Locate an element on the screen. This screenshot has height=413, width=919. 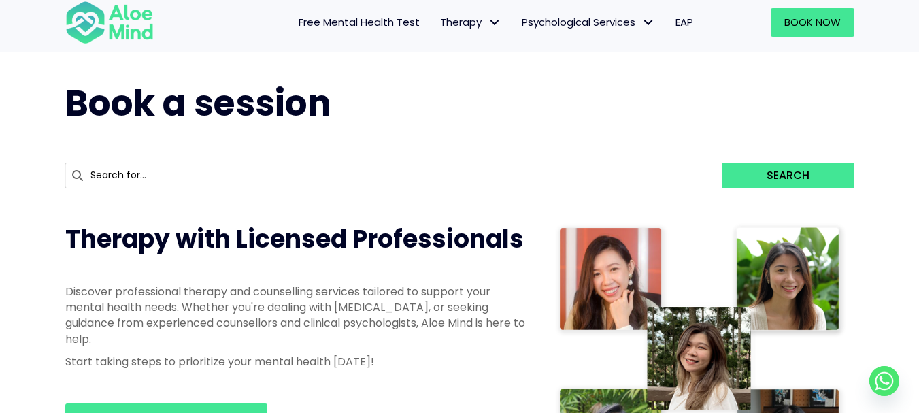
button: Search is located at coordinates (788, 176).